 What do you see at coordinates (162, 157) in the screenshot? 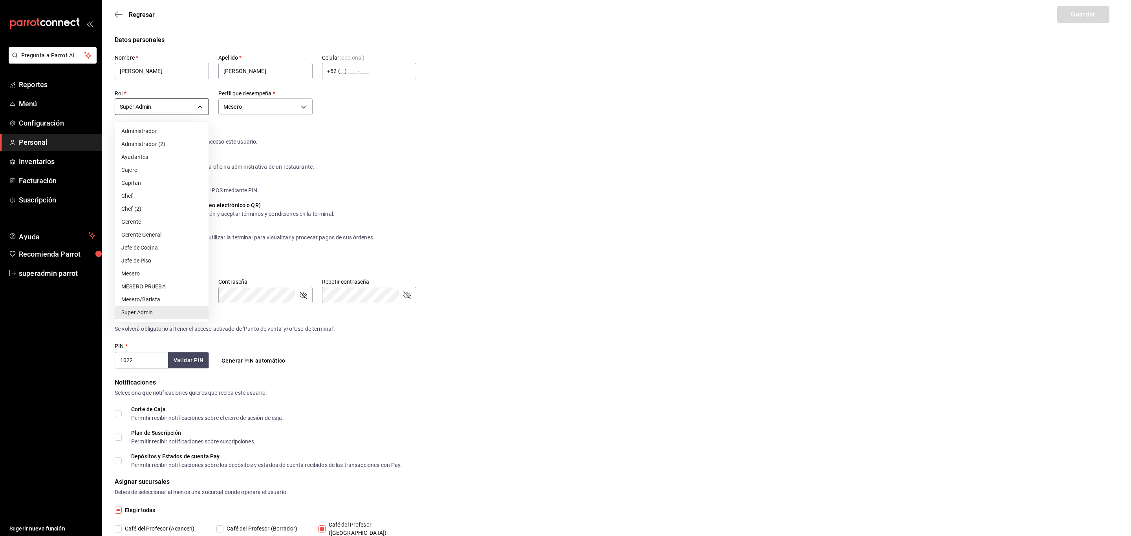
I see `li: Ayudantes` at bounding box center [162, 157].